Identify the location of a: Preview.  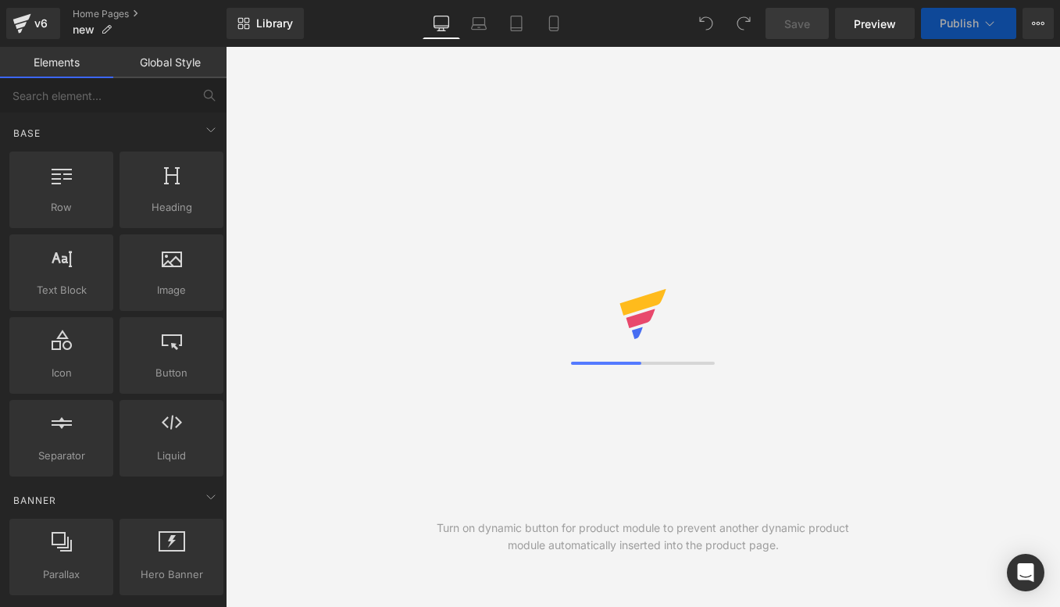
(875, 23).